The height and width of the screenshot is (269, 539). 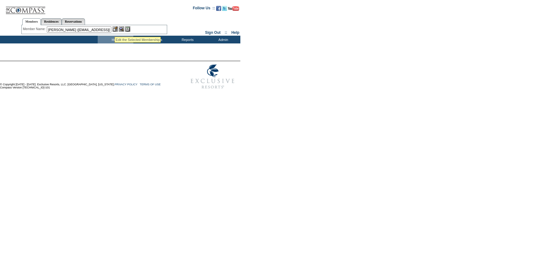 I want to click on img: View, so click(x=121, y=29).